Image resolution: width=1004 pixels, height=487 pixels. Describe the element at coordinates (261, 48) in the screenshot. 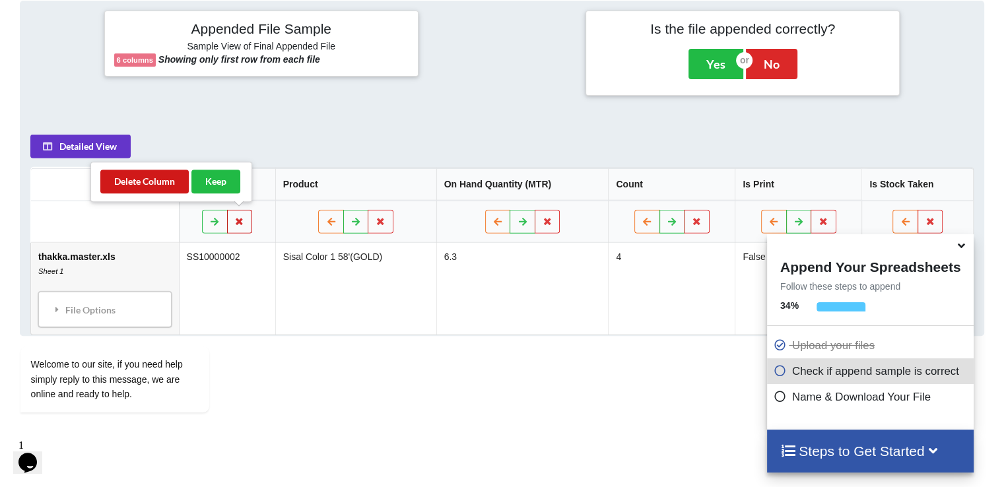

I see `h6: Sample View of Final Appended File` at that location.